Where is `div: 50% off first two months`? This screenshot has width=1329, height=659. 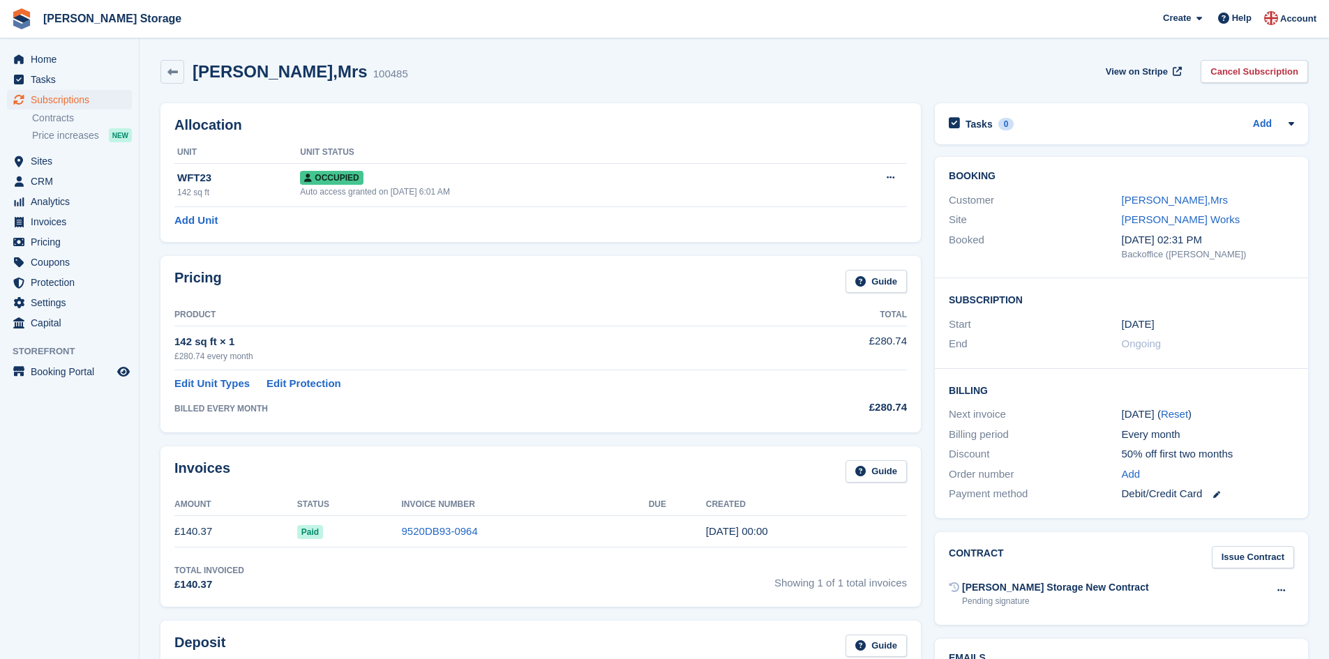
div: 50% off first two months is located at coordinates (1208, 454).